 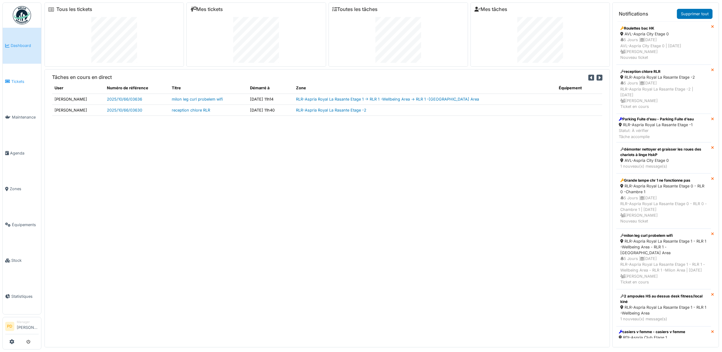 I want to click on a: RLR-Aspria Royal La Rasante Etage -2, so click(x=331, y=110).